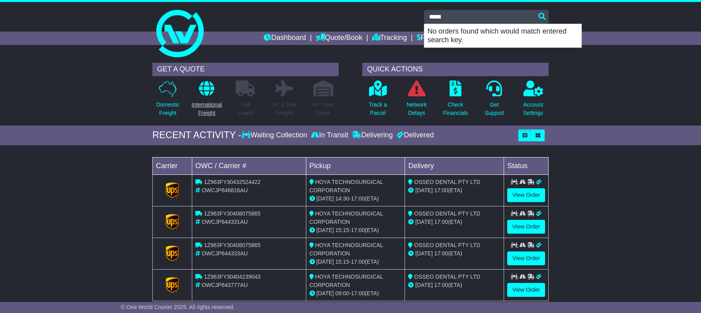 The image size is (701, 313). What do you see at coordinates (178, 307) in the screenshot?
I see `span: © One World Courier 2025. All rights reserved.` at bounding box center [178, 307].